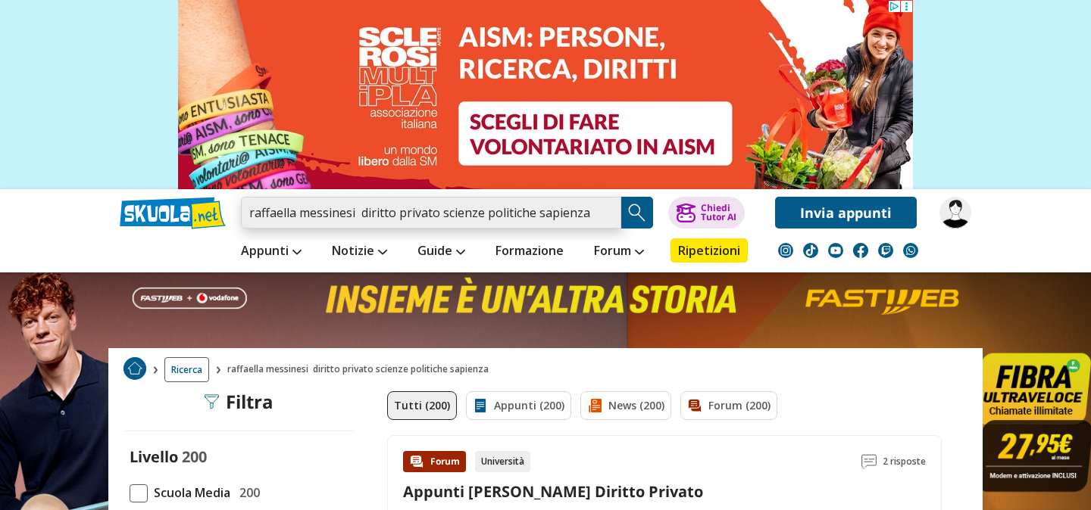 The image size is (1091, 510). What do you see at coordinates (480, 406) in the screenshot?
I see `img: Appunti filtro contenuto` at bounding box center [480, 406].